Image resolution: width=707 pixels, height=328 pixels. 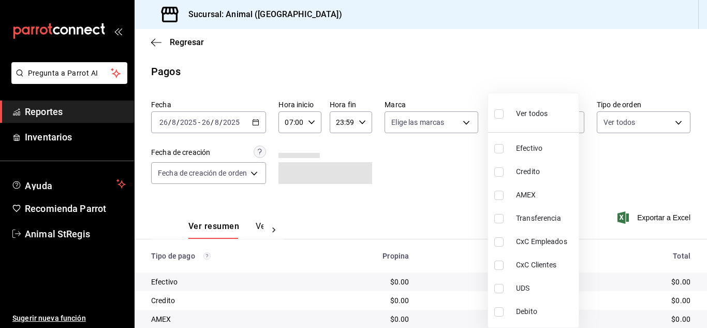 I want to click on span: Transferencia, so click(x=545, y=218).